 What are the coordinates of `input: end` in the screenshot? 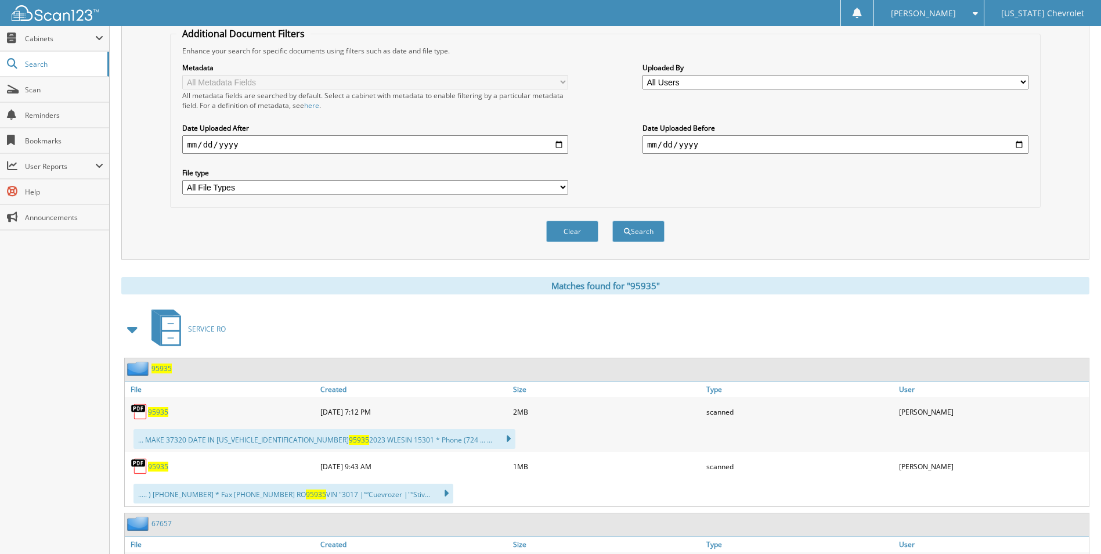 It's located at (835, 145).